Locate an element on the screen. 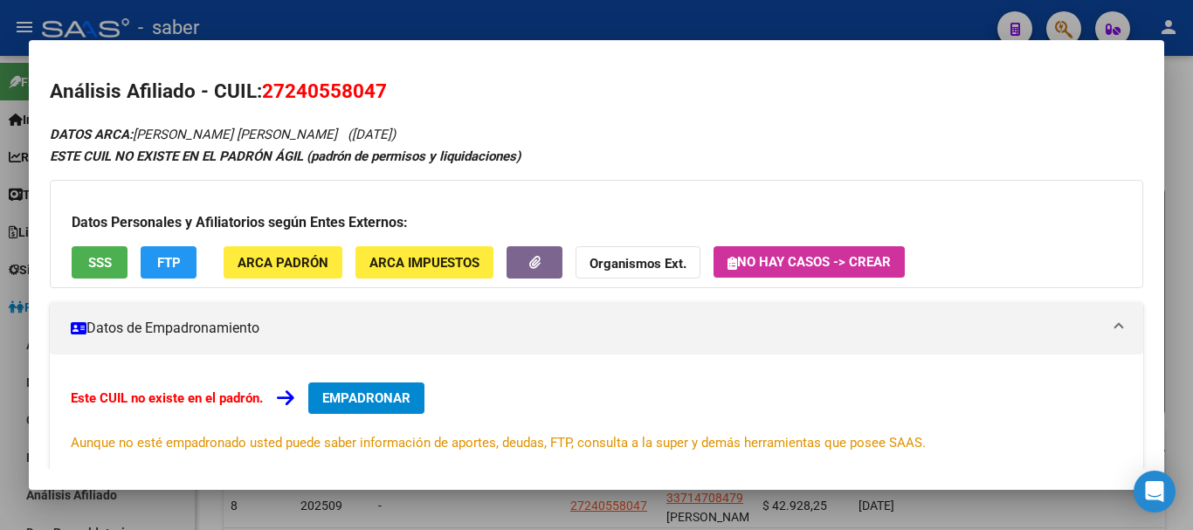 Image resolution: width=1193 pixels, height=530 pixels. span: SSS is located at coordinates (100, 263).